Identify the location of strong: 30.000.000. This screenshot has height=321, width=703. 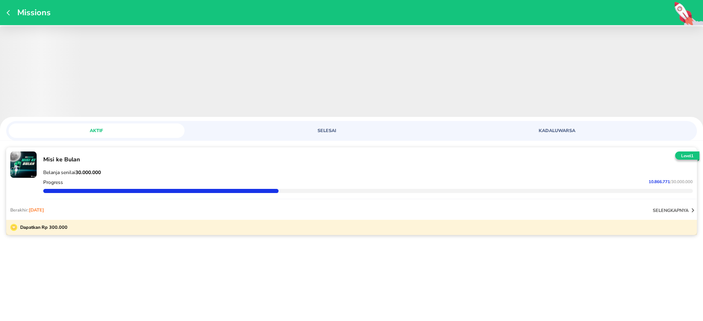
(88, 173).